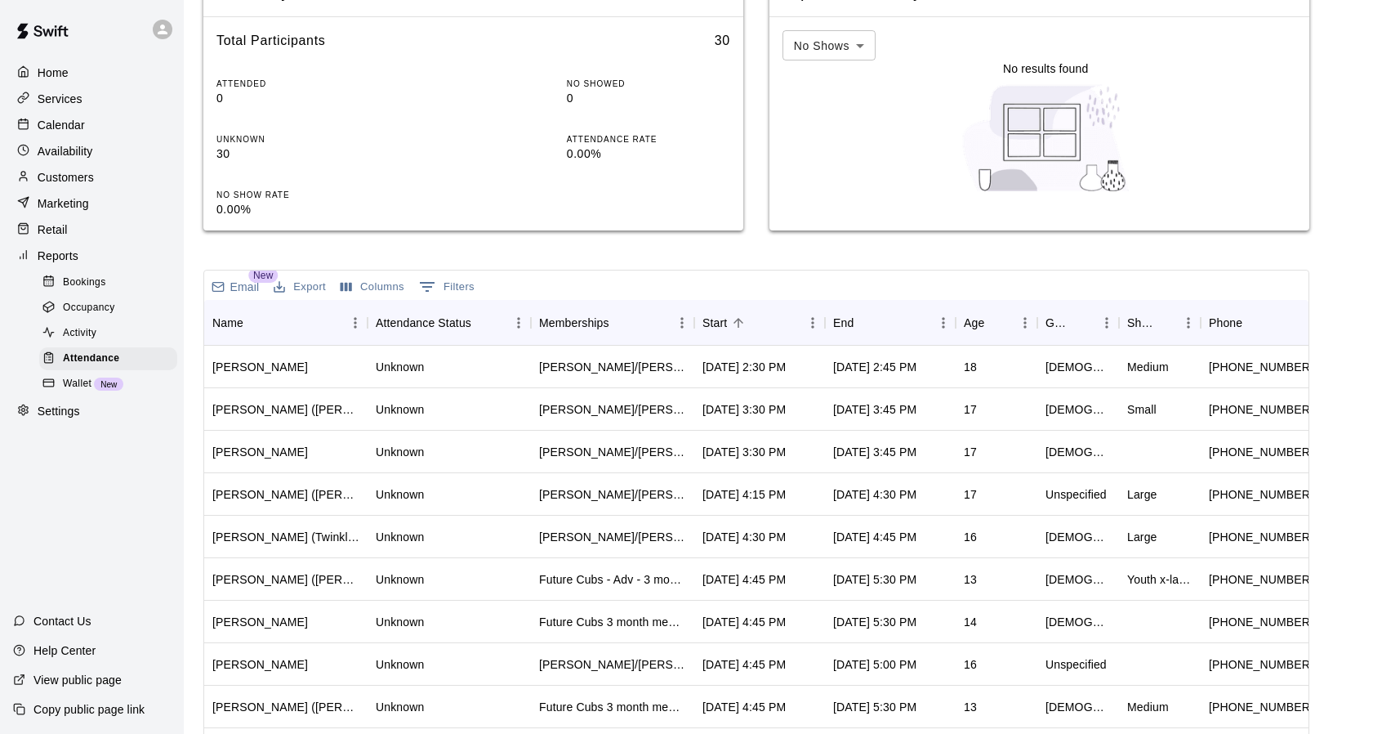 This screenshot has height=734, width=1382. What do you see at coordinates (744, 537) in the screenshot?
I see `div: Sep 15, 2025, 4:30 PM` at bounding box center [744, 537].